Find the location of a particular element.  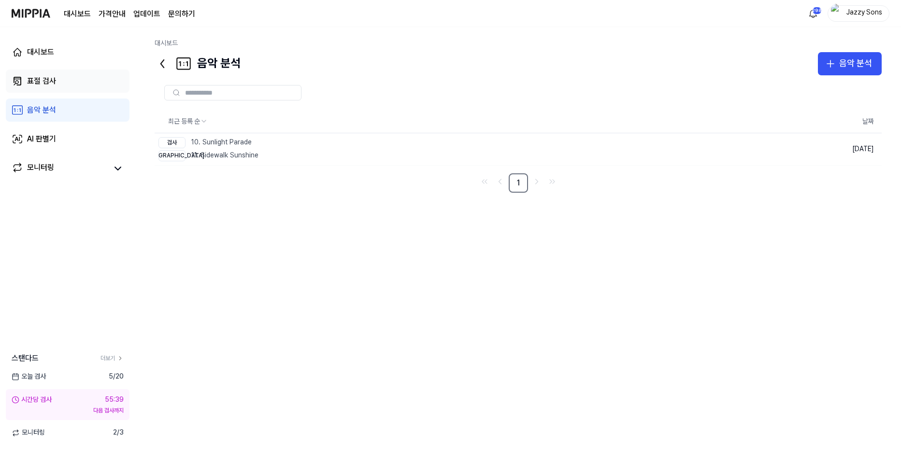

div: 11. Sidewalk Sunshine is located at coordinates (208, 156).